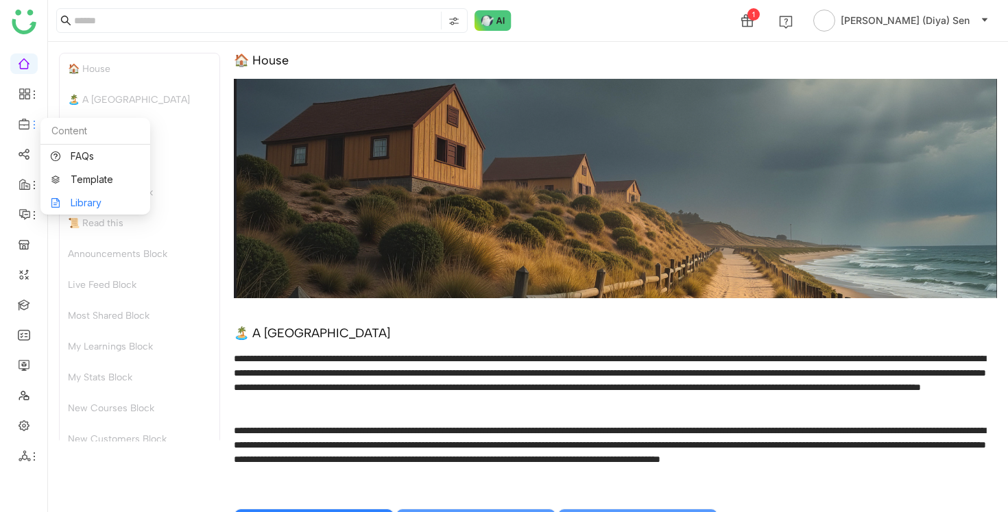  I want to click on img: 68553b2292361c547d91f02a, so click(615, 189).